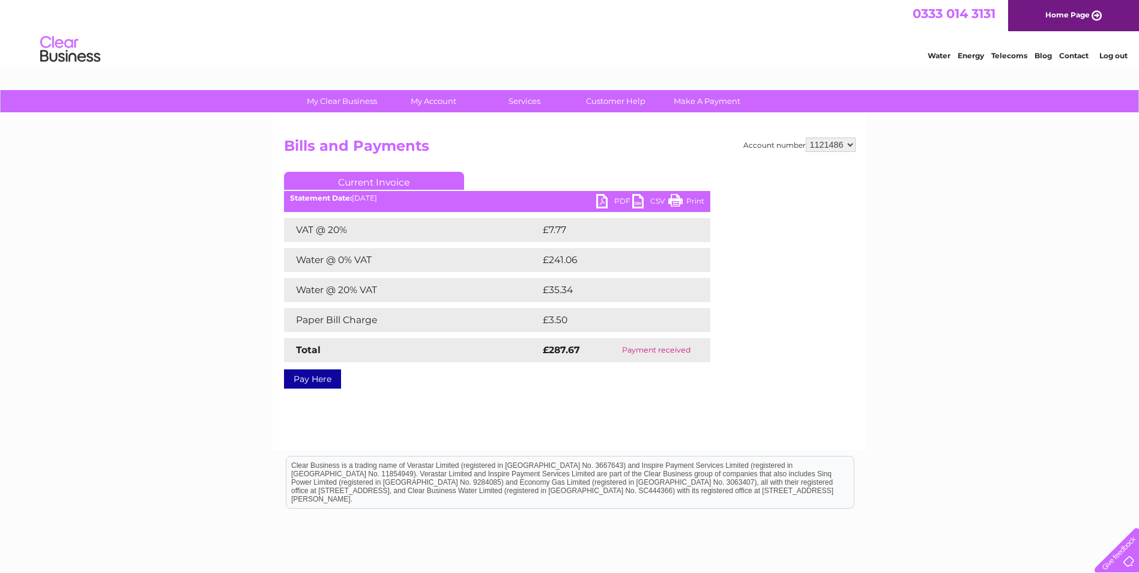  Describe the element at coordinates (1074, 55) in the screenshot. I see `a: Contact` at that location.